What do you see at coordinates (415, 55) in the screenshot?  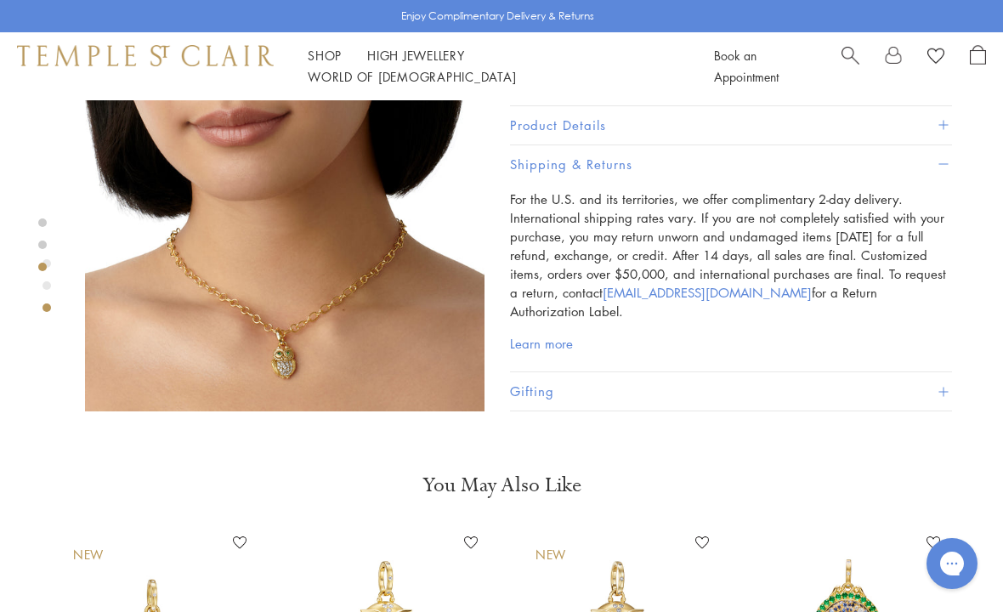 I see `a: High JewelleryHigh Jewellery` at bounding box center [415, 55].